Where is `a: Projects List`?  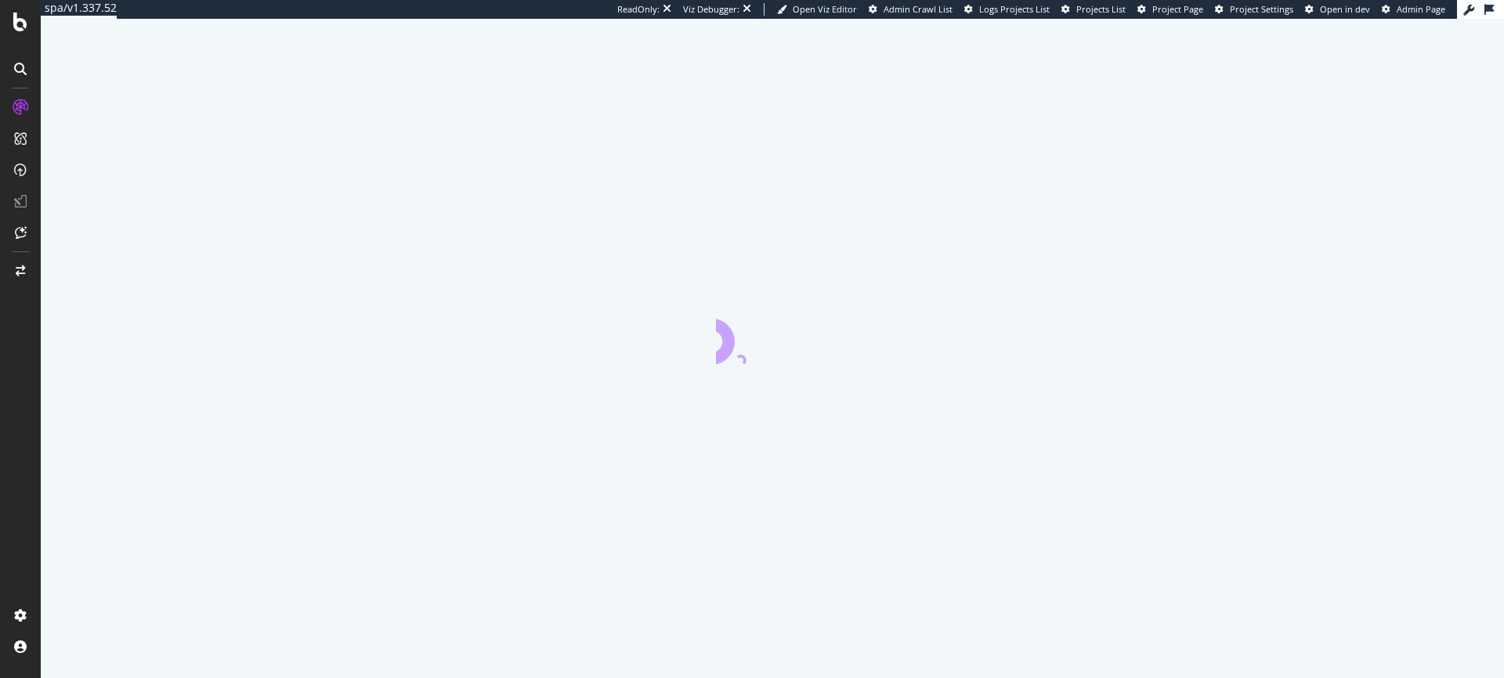
a: Projects List is located at coordinates (1093, 9).